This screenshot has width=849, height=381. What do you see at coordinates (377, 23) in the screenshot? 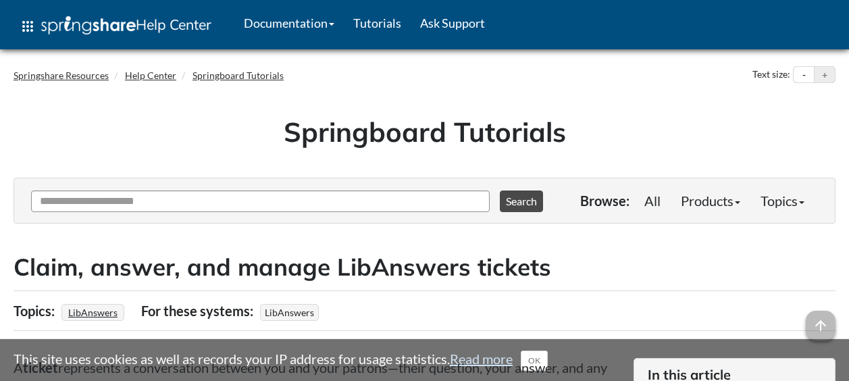
I see `a: Tutorials` at bounding box center [377, 23].